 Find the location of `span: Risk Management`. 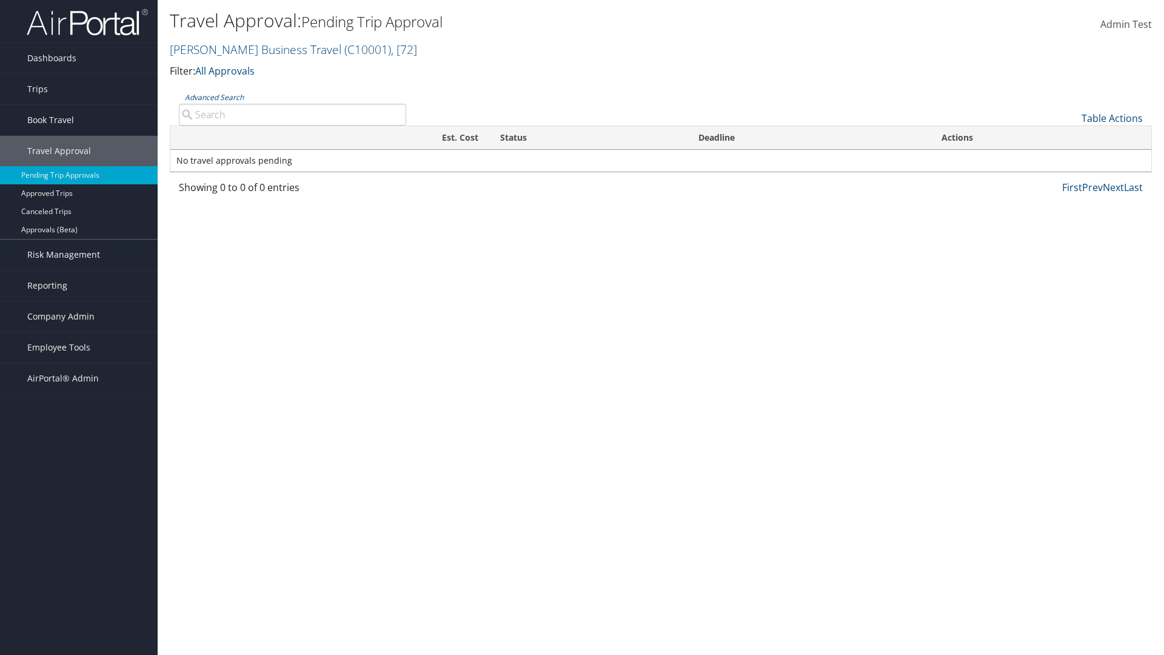

span: Risk Management is located at coordinates (64, 255).